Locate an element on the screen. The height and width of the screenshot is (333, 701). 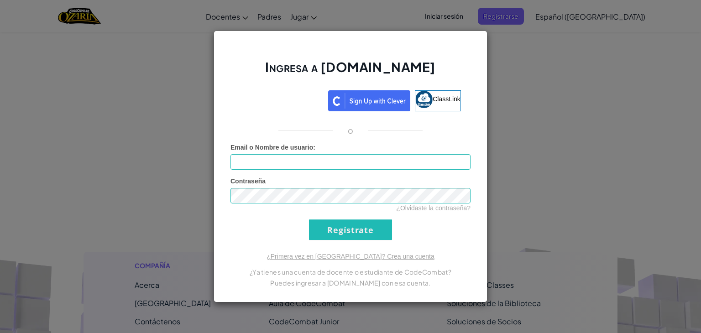
span: Contraseña is located at coordinates (248, 181).